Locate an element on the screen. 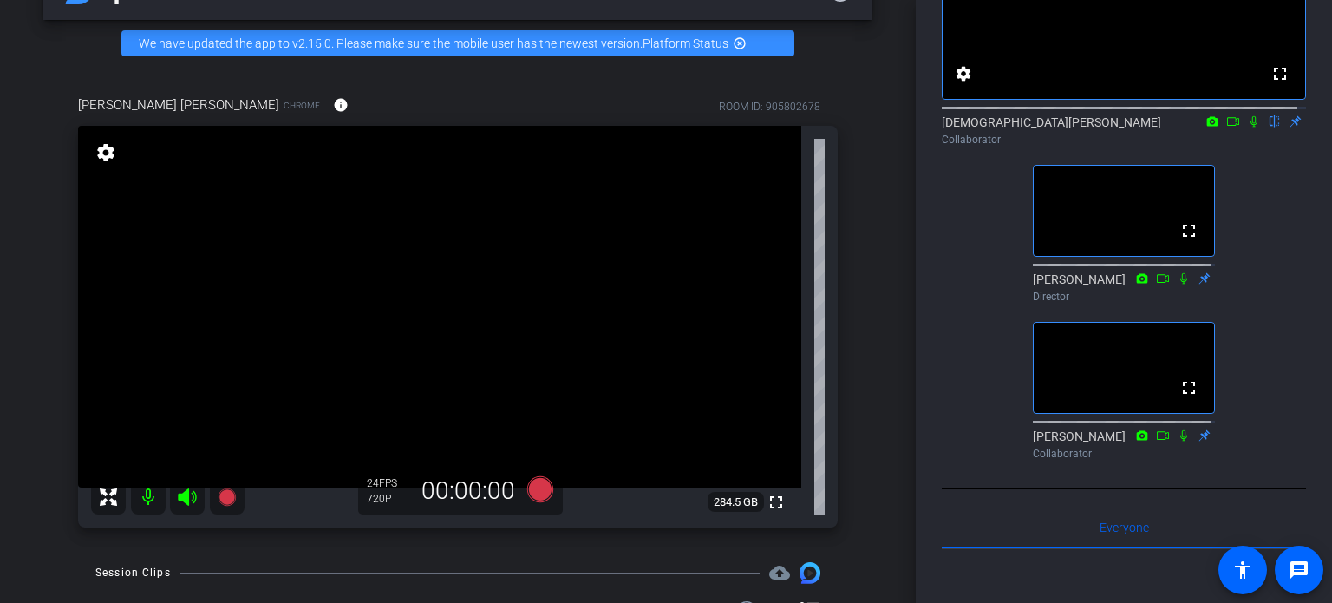 Image resolution: width=1332 pixels, height=603 pixels. span: Chrome is located at coordinates (302, 105).